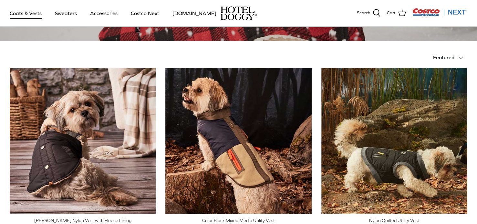 The height and width of the screenshot is (224, 477). I want to click on a: Coats & Vests, so click(26, 13).